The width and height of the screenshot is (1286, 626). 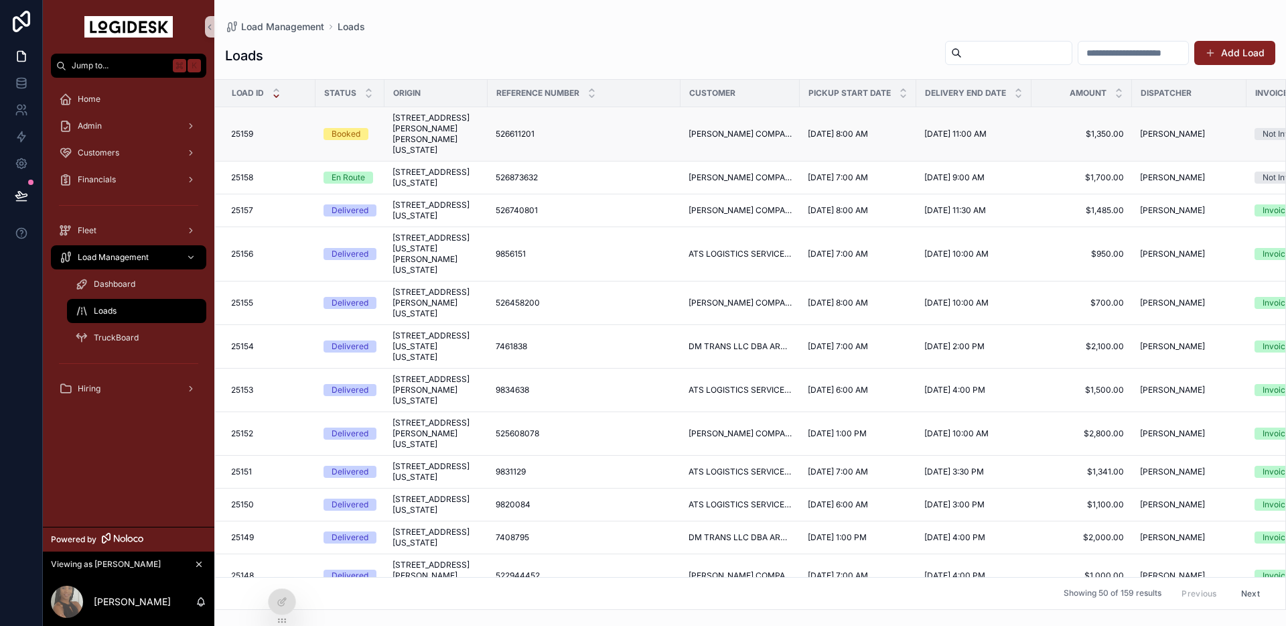 What do you see at coordinates (350, 178) in the screenshot?
I see `a: En Route` at bounding box center [350, 178].